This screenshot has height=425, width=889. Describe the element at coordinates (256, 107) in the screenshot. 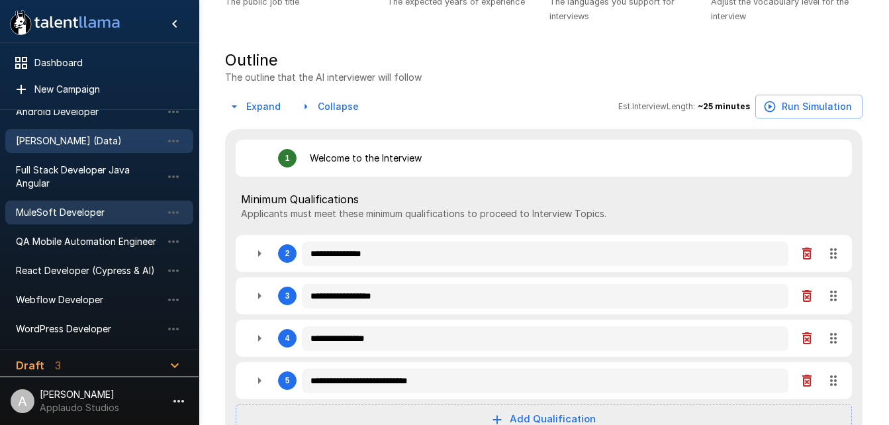

I see `button: Expand` at that location.